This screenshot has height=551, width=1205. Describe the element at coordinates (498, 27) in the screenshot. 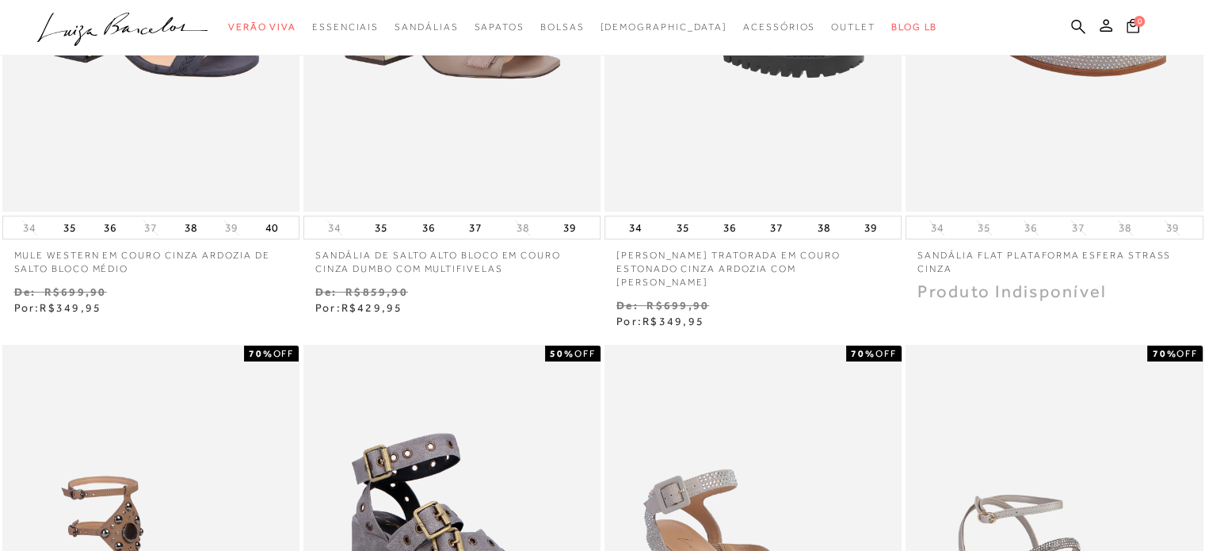

I see `span: Sapatos` at that location.